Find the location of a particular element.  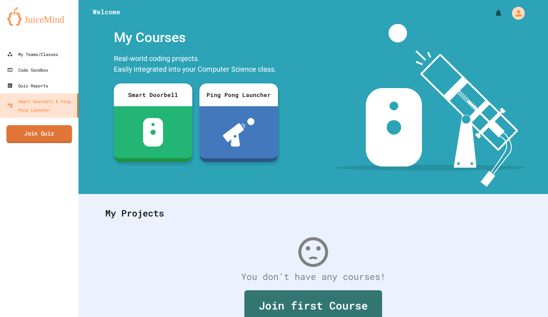

div: Smart Doorbell & Ping Pong Launcher is located at coordinates (41, 106).